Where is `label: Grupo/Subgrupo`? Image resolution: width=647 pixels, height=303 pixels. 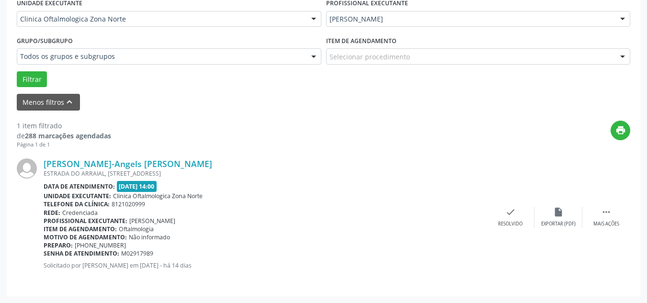 label: Grupo/Subgrupo is located at coordinates (45, 41).